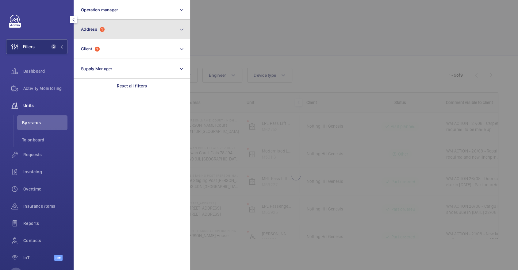 This screenshot has width=518, height=270. I want to click on span: Filters, so click(29, 47).